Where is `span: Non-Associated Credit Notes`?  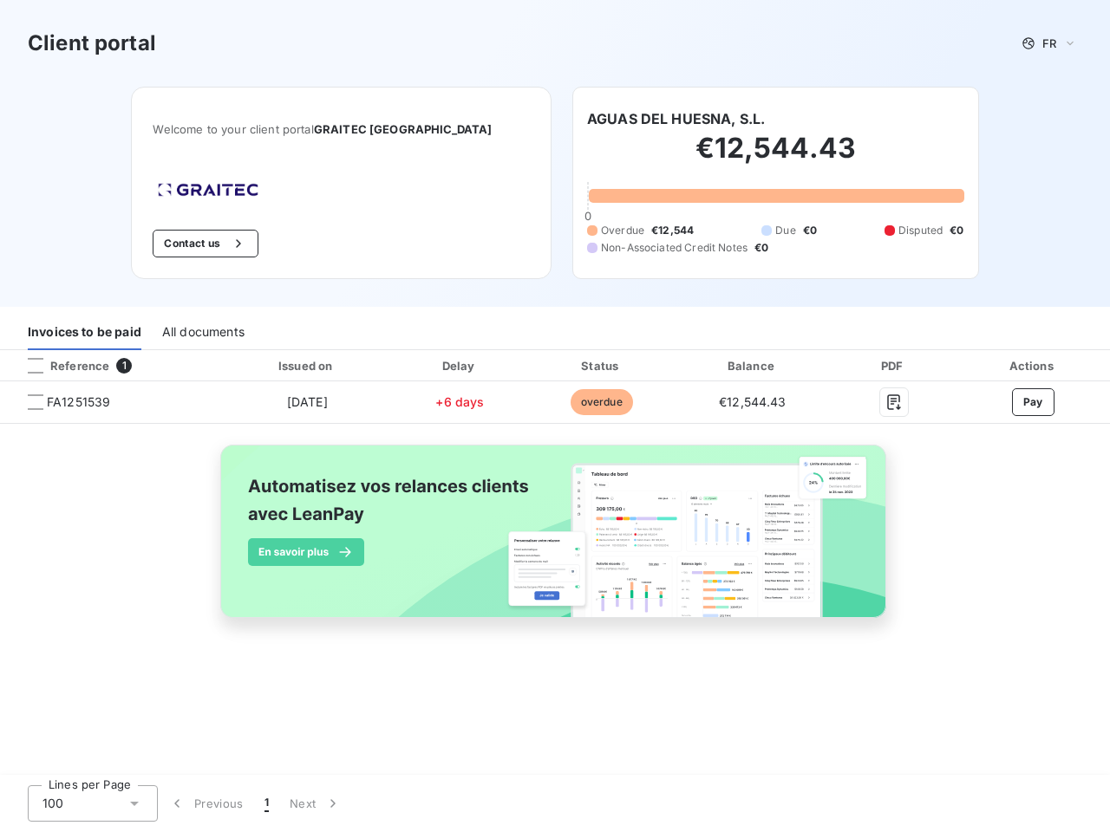 span: Non-Associated Credit Notes is located at coordinates (674, 248).